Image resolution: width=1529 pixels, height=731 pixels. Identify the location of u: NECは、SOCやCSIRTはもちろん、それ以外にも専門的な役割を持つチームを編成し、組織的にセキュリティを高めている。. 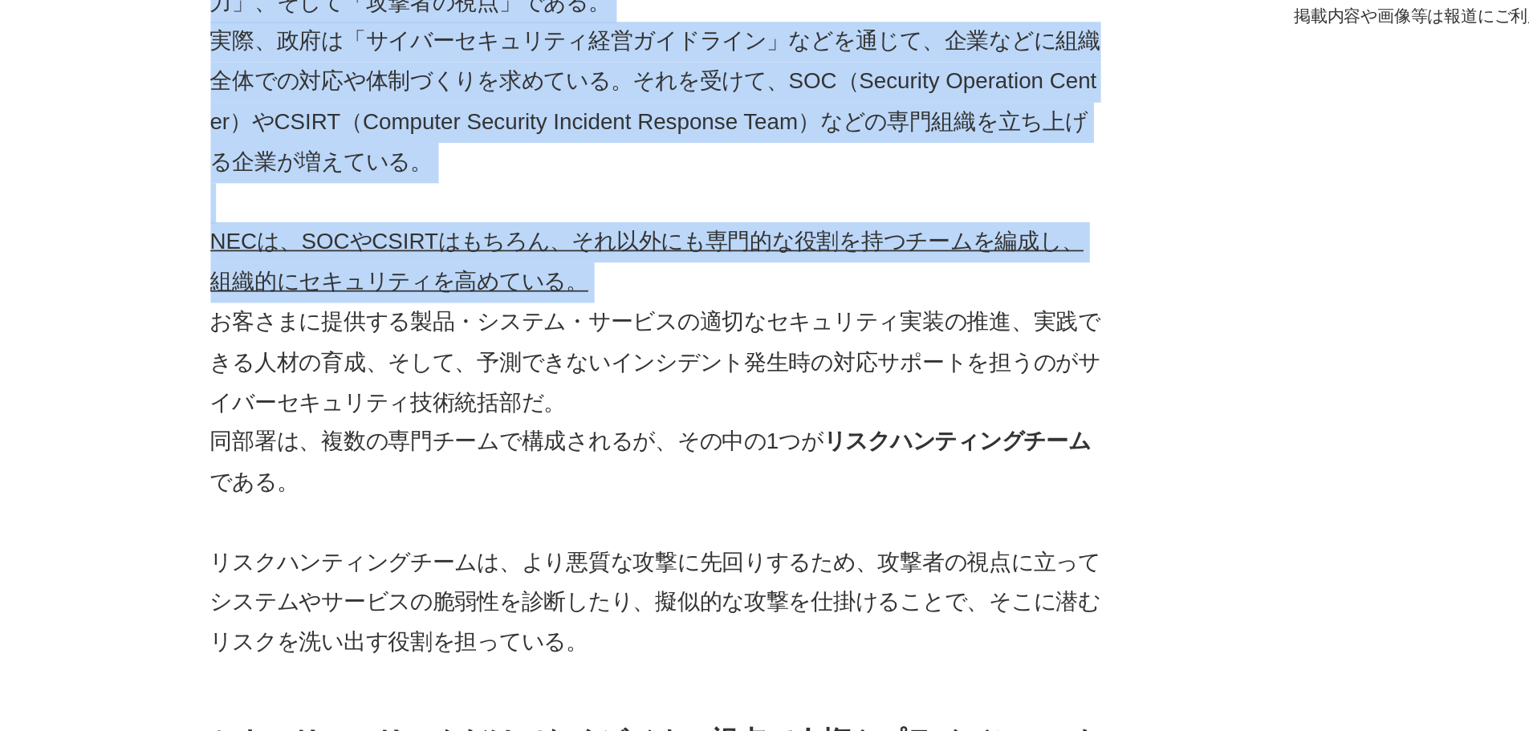
(591, 334).